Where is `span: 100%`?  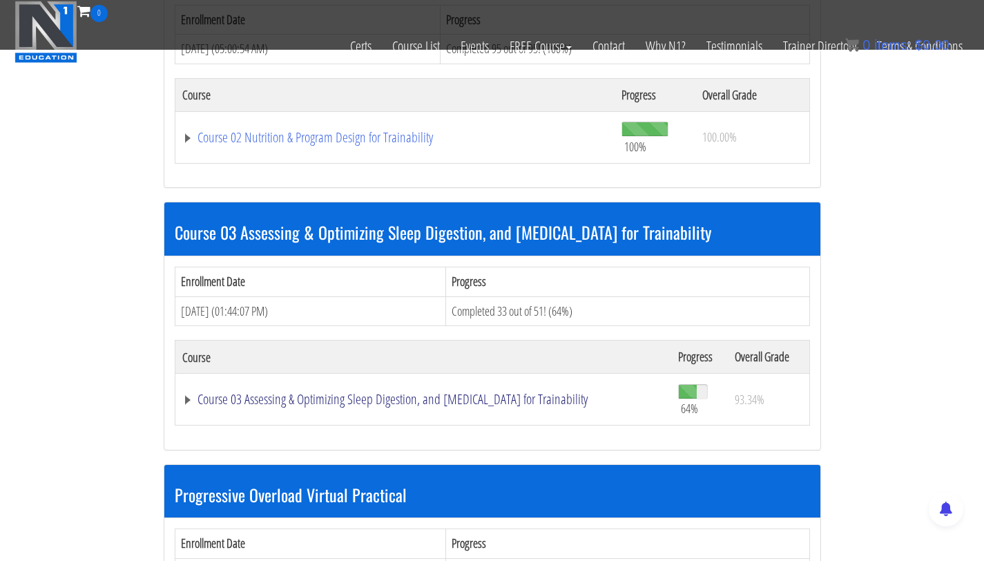
span: 100% is located at coordinates (635, 146).